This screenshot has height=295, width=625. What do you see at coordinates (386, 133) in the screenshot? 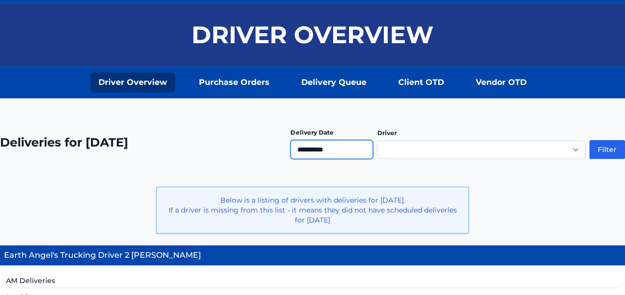
I see `label: Driver` at bounding box center [386, 133].